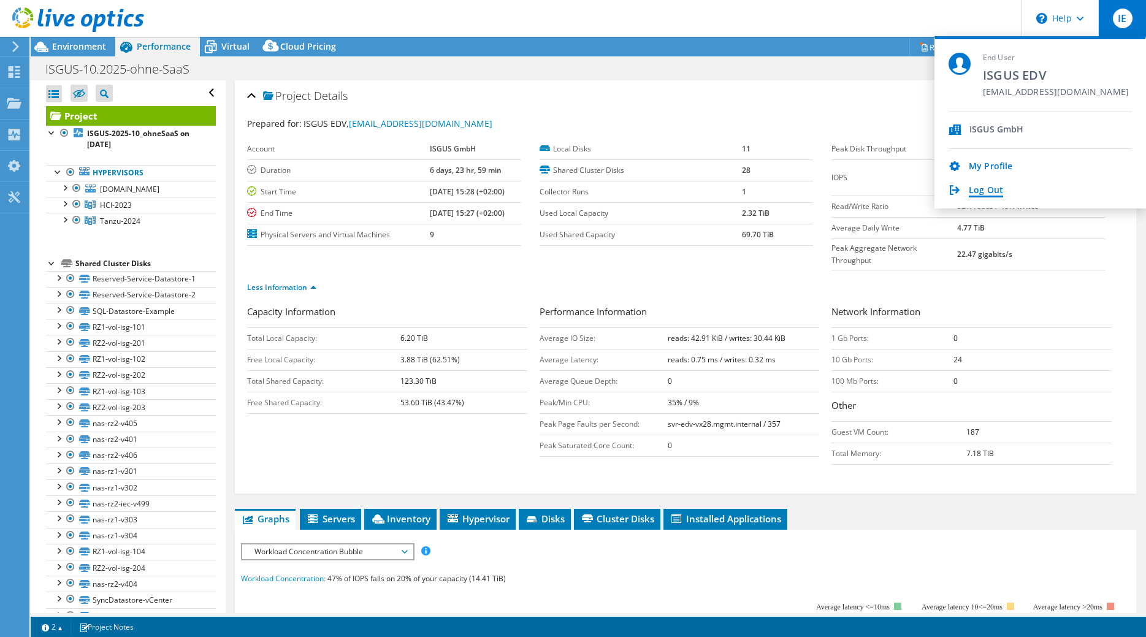 This screenshot has width=1146, height=637. Describe the element at coordinates (727, 338) in the screenshot. I see `b: reads: 42.91 KiB / writes: 30.44 KiB` at that location.